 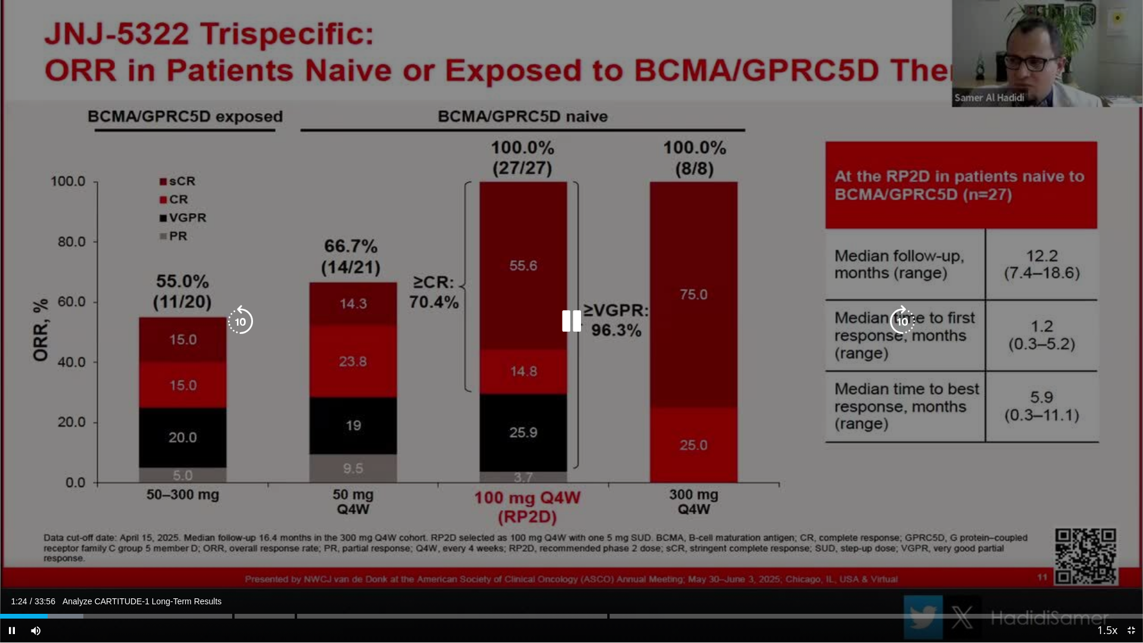 What do you see at coordinates (18, 602) in the screenshot?
I see `span: 1:24` at bounding box center [18, 602].